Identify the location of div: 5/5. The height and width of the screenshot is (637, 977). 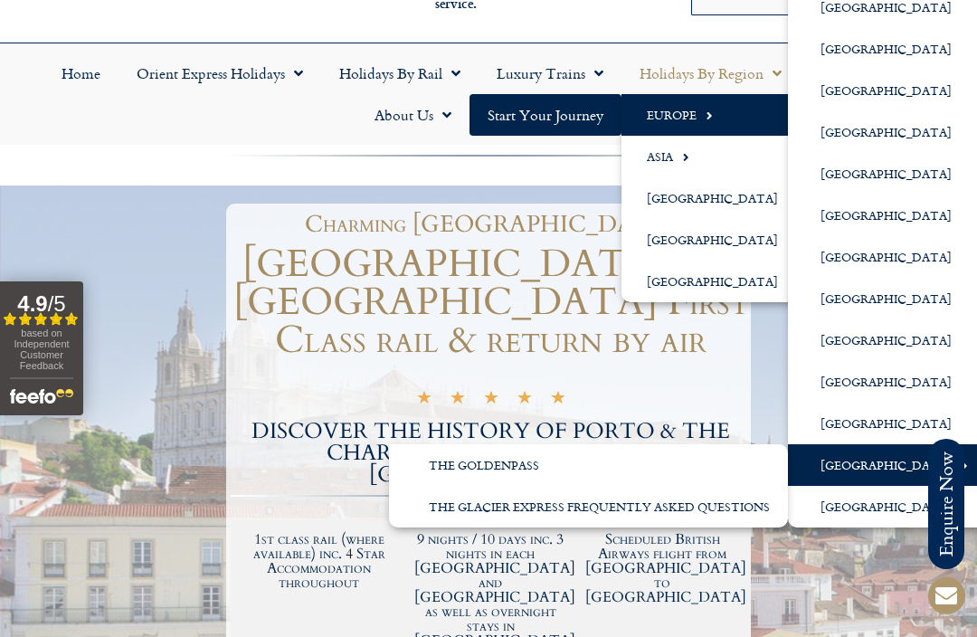
(491, 399).